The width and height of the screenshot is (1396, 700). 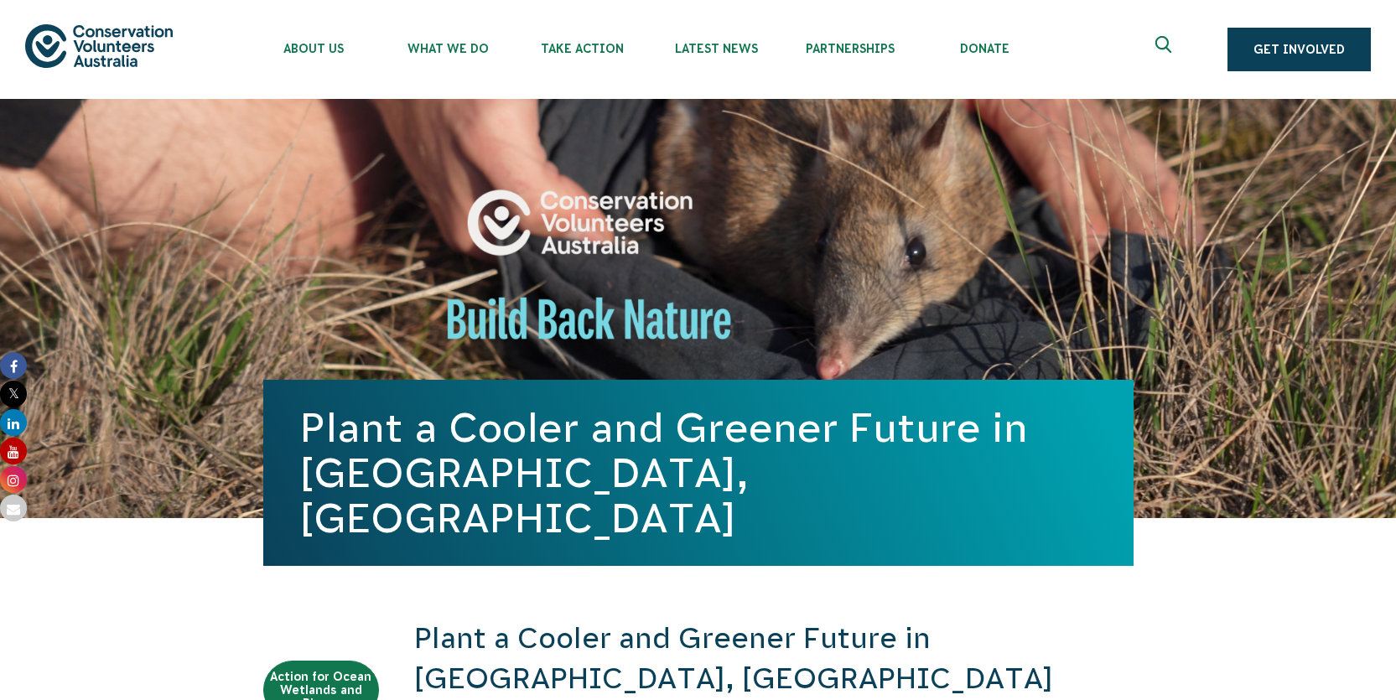 What do you see at coordinates (1166, 49) in the screenshot?
I see `span: Expand search box` at bounding box center [1166, 49].